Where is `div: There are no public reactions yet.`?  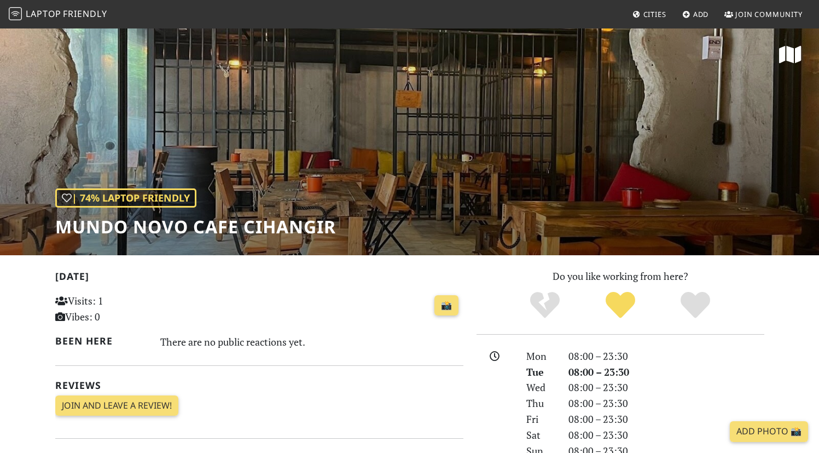 div: There are no public reactions yet. is located at coordinates (312, 342).